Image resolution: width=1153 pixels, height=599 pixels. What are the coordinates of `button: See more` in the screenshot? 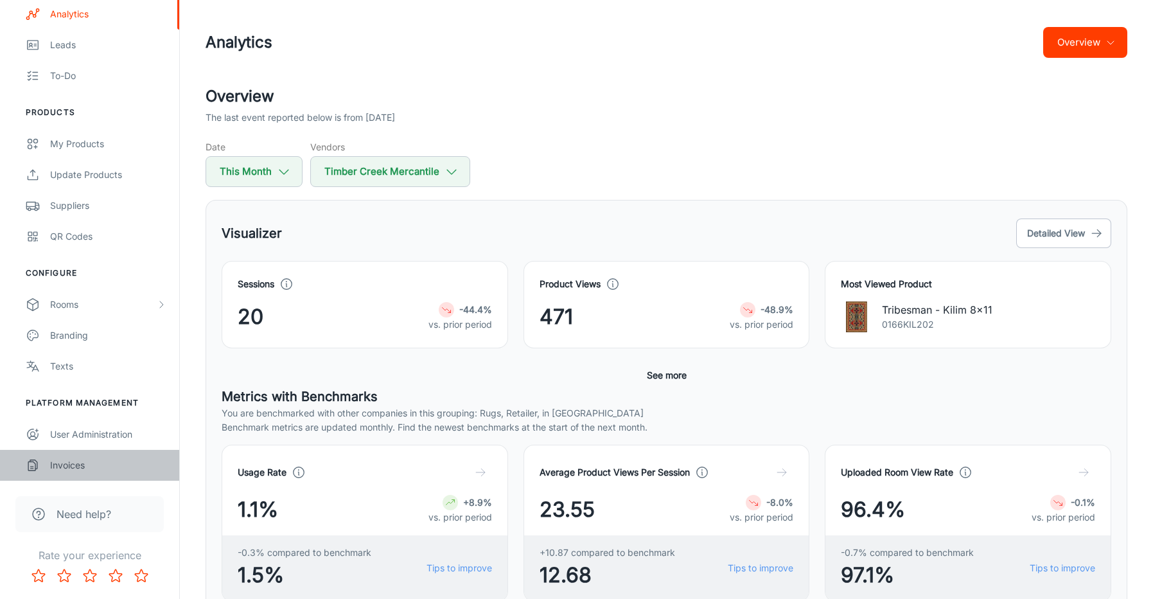 It's located at (667, 375).